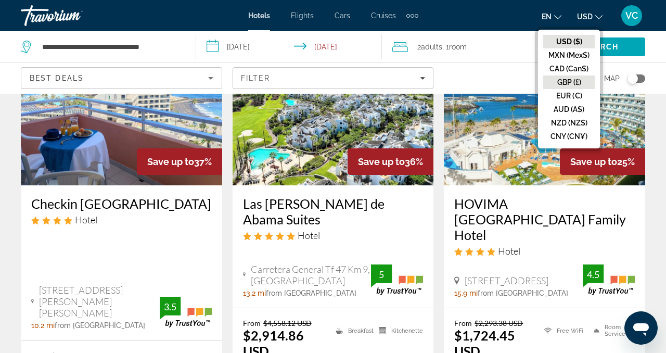 The height and width of the screenshot is (353, 666). What do you see at coordinates (383, 16) in the screenshot?
I see `a: Cruises` at bounding box center [383, 16].